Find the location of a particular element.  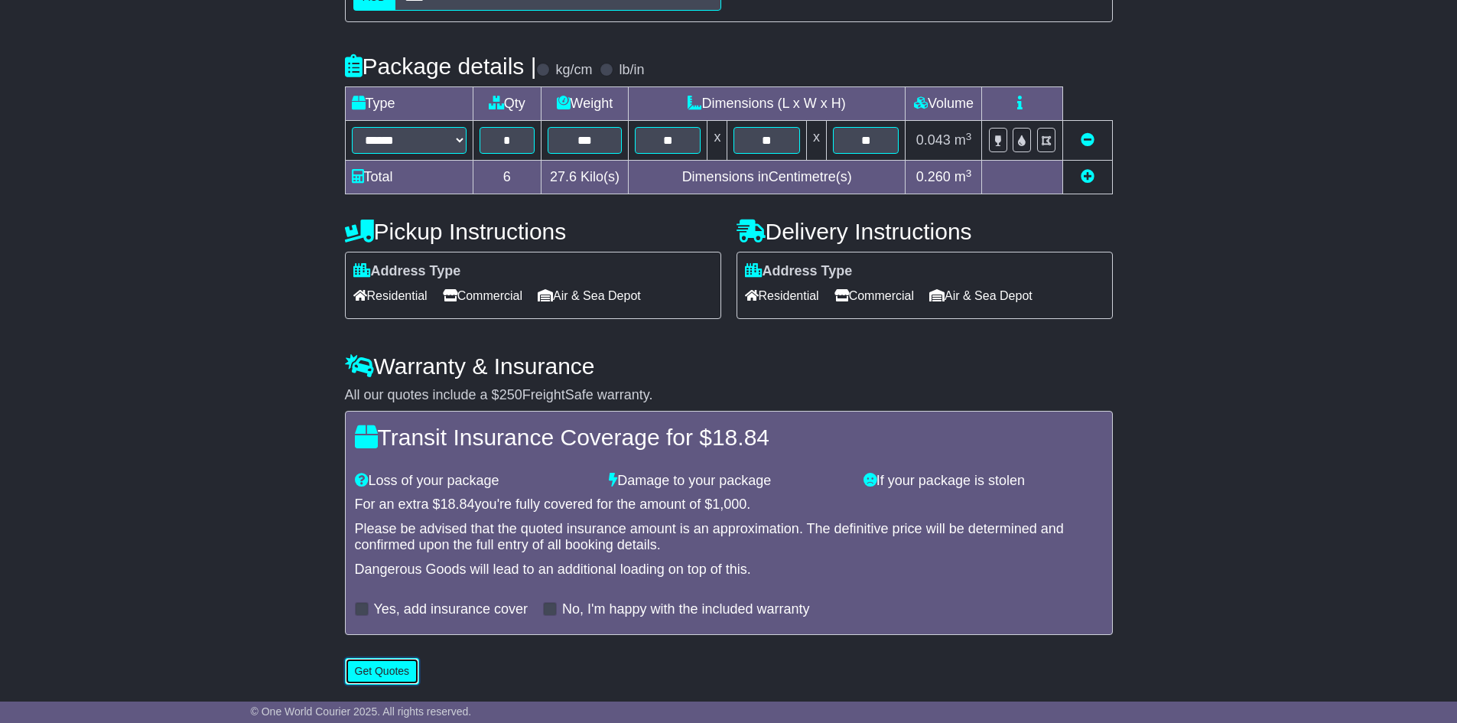

div: Damage to your package is located at coordinates (728, 481).